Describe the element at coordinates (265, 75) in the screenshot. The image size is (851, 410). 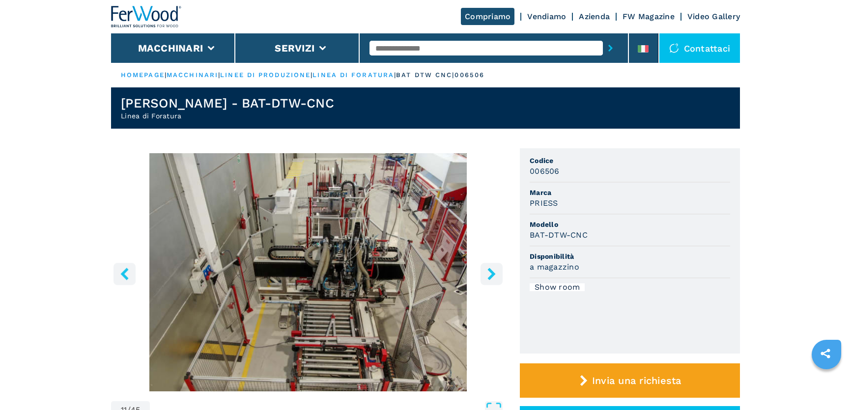
I see `a: linee di produzione` at that location.